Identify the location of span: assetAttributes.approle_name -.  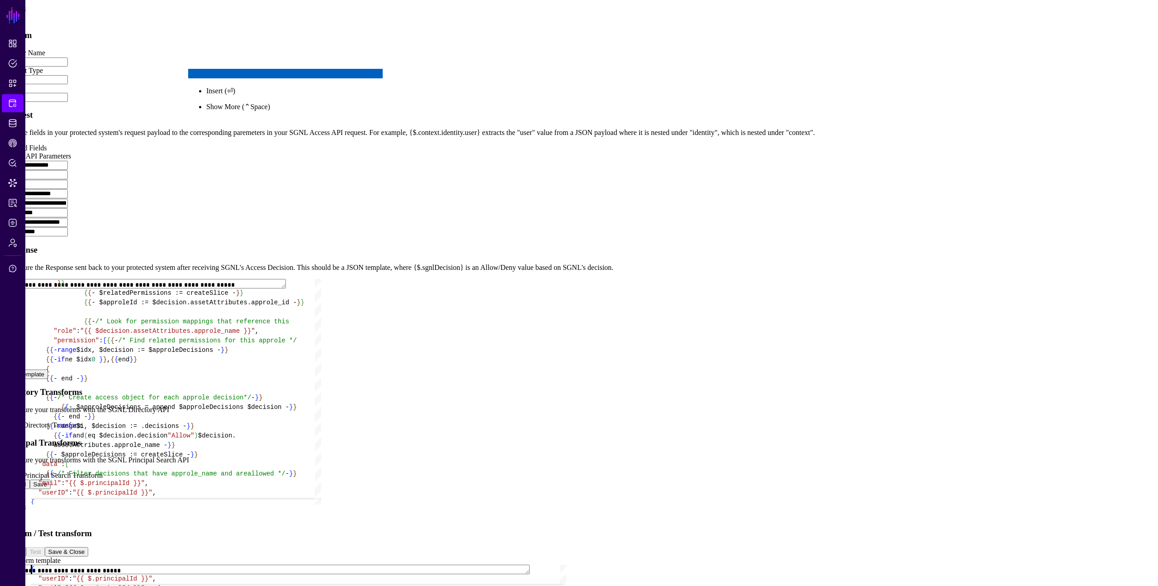
(110, 445).